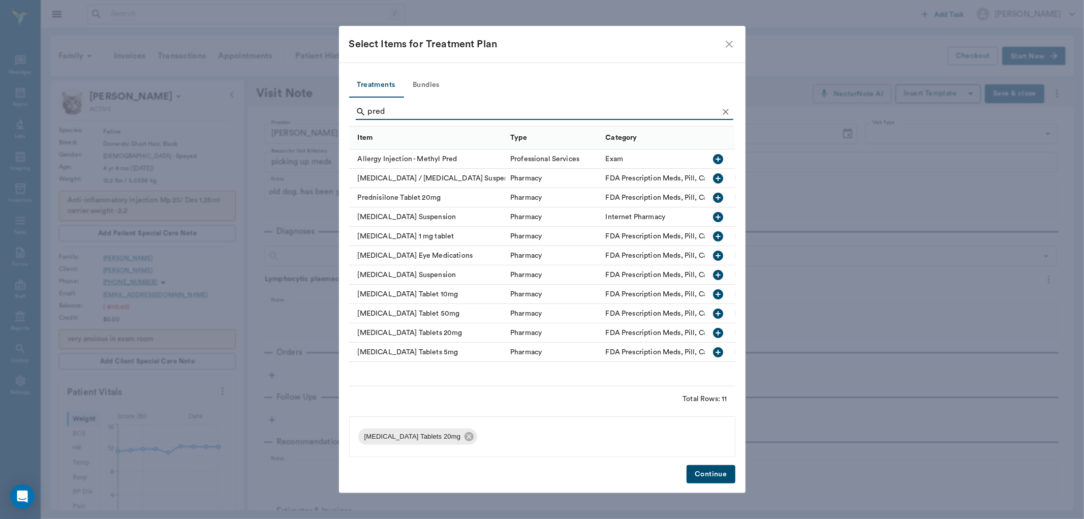 This screenshot has width=1084, height=519. What do you see at coordinates (704, 399) in the screenshot?
I see `div: Total Rows: 11` at bounding box center [704, 399].